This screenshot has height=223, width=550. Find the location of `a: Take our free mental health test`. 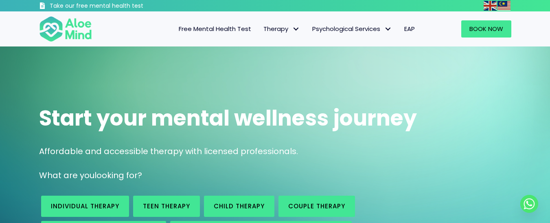

a: Take our free mental health test is located at coordinates (113, 7).